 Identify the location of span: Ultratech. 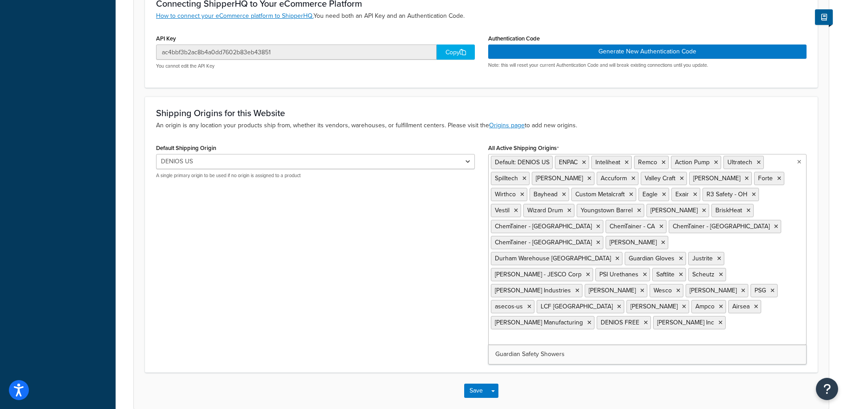
(740, 162).